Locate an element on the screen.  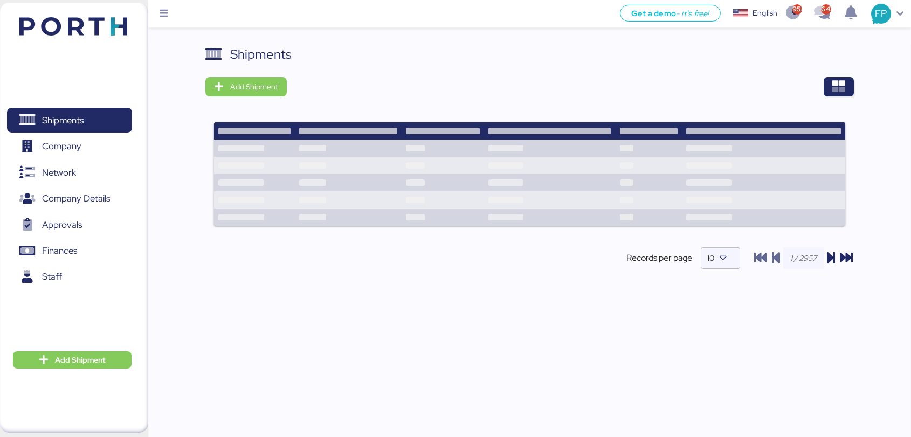
div: Shipments is located at coordinates (261, 54).